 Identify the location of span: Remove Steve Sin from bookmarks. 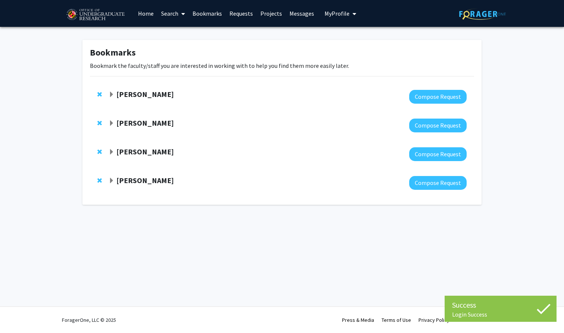
(100, 123).